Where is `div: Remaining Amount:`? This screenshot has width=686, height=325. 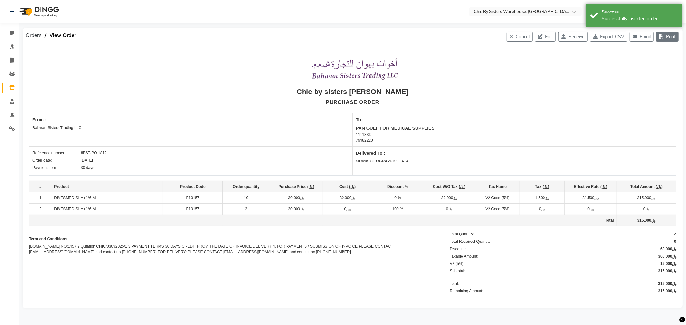
div: Remaining Amount: is located at coordinates (466, 291).